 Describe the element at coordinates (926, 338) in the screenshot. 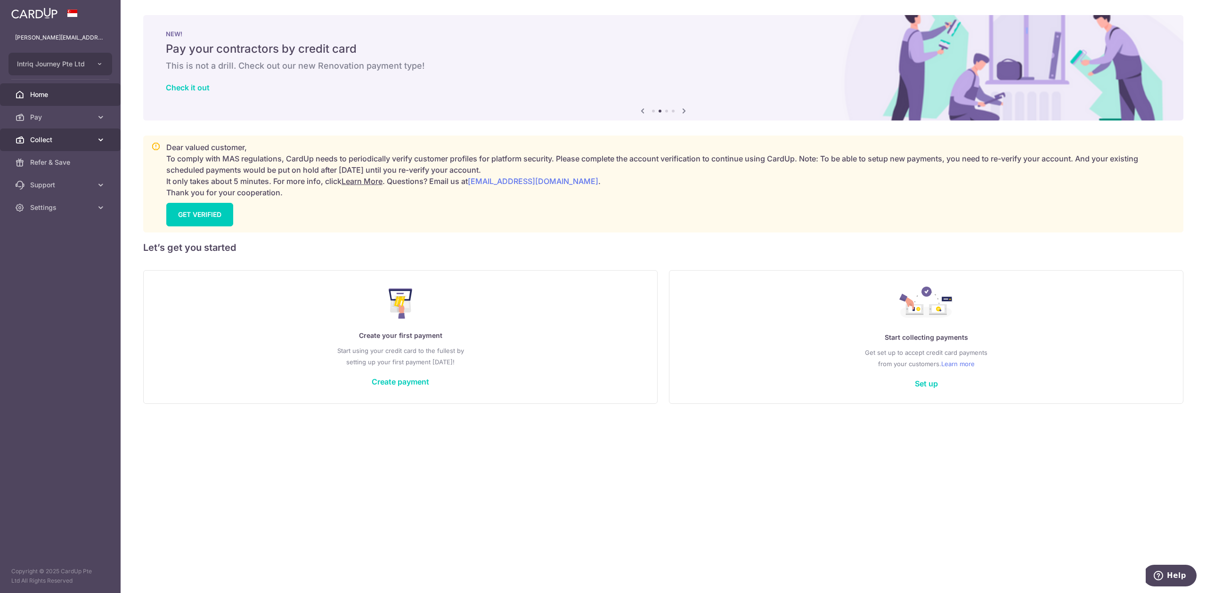

I see `p: Start collecting payments` at that location.